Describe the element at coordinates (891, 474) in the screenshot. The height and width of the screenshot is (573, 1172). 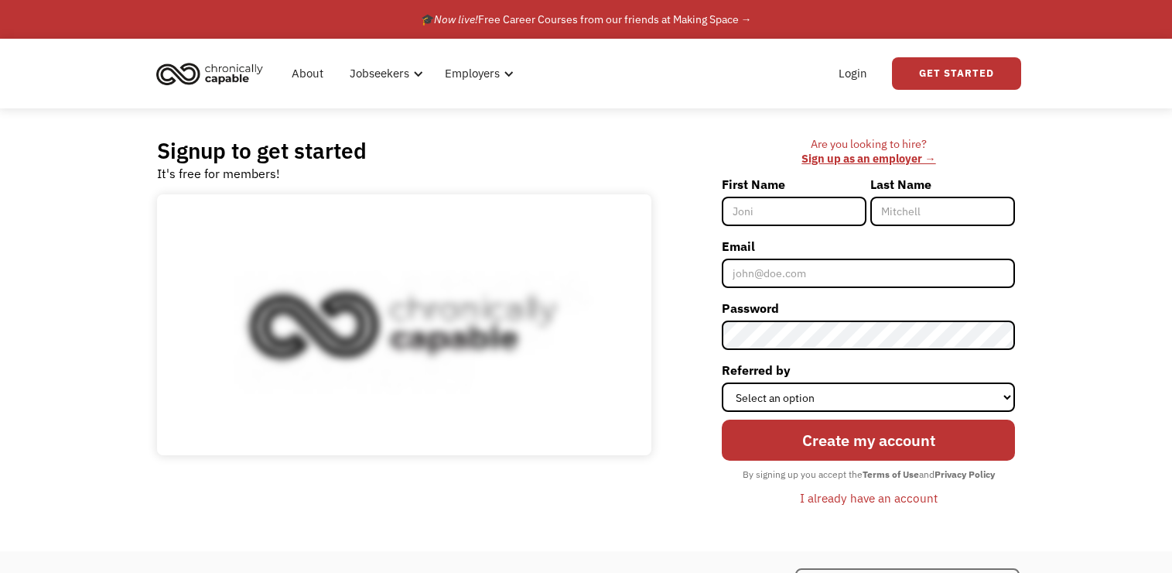
I see `strong: Terms of Use` at that location.